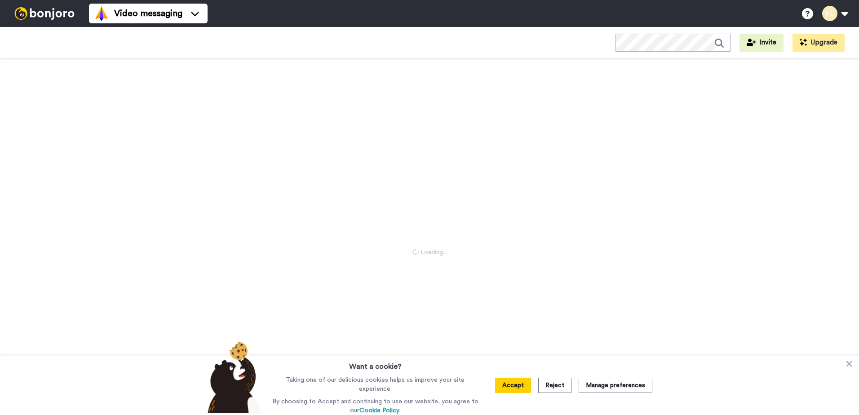  Describe the element at coordinates (379, 411) in the screenshot. I see `a: Cookie Policy` at that location.